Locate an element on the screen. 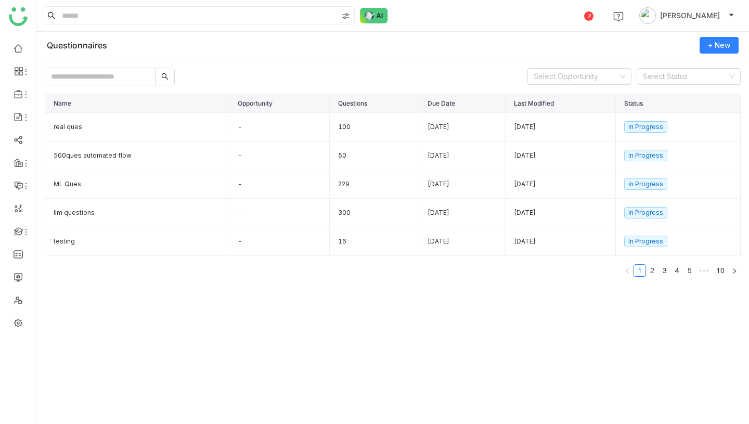 The image size is (749, 424). a: 1 is located at coordinates (640, 270).